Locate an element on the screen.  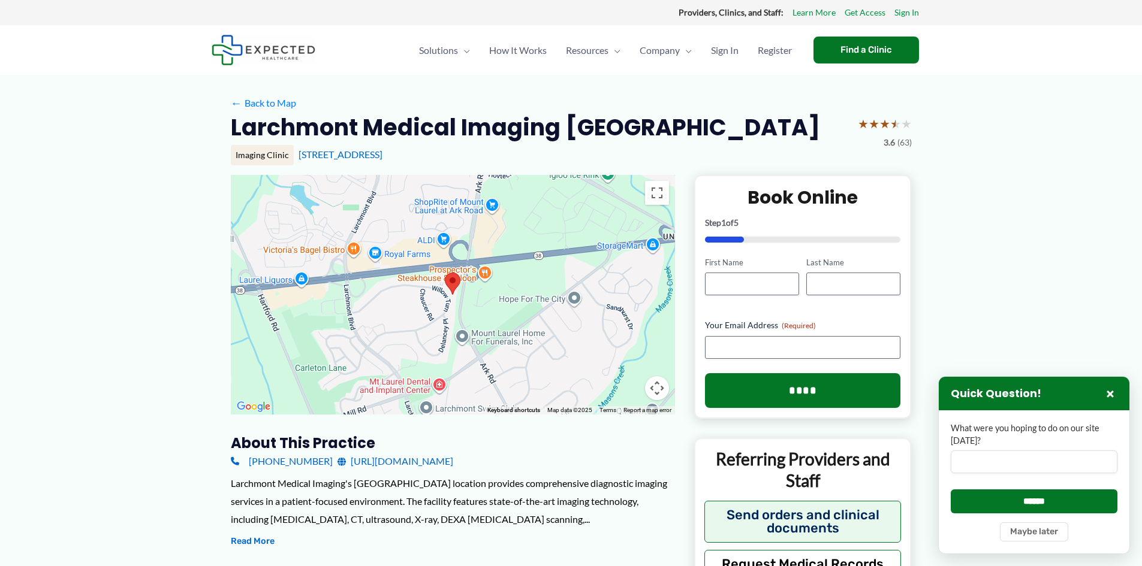
span: Map data ©2025 is located at coordinates (569, 410).